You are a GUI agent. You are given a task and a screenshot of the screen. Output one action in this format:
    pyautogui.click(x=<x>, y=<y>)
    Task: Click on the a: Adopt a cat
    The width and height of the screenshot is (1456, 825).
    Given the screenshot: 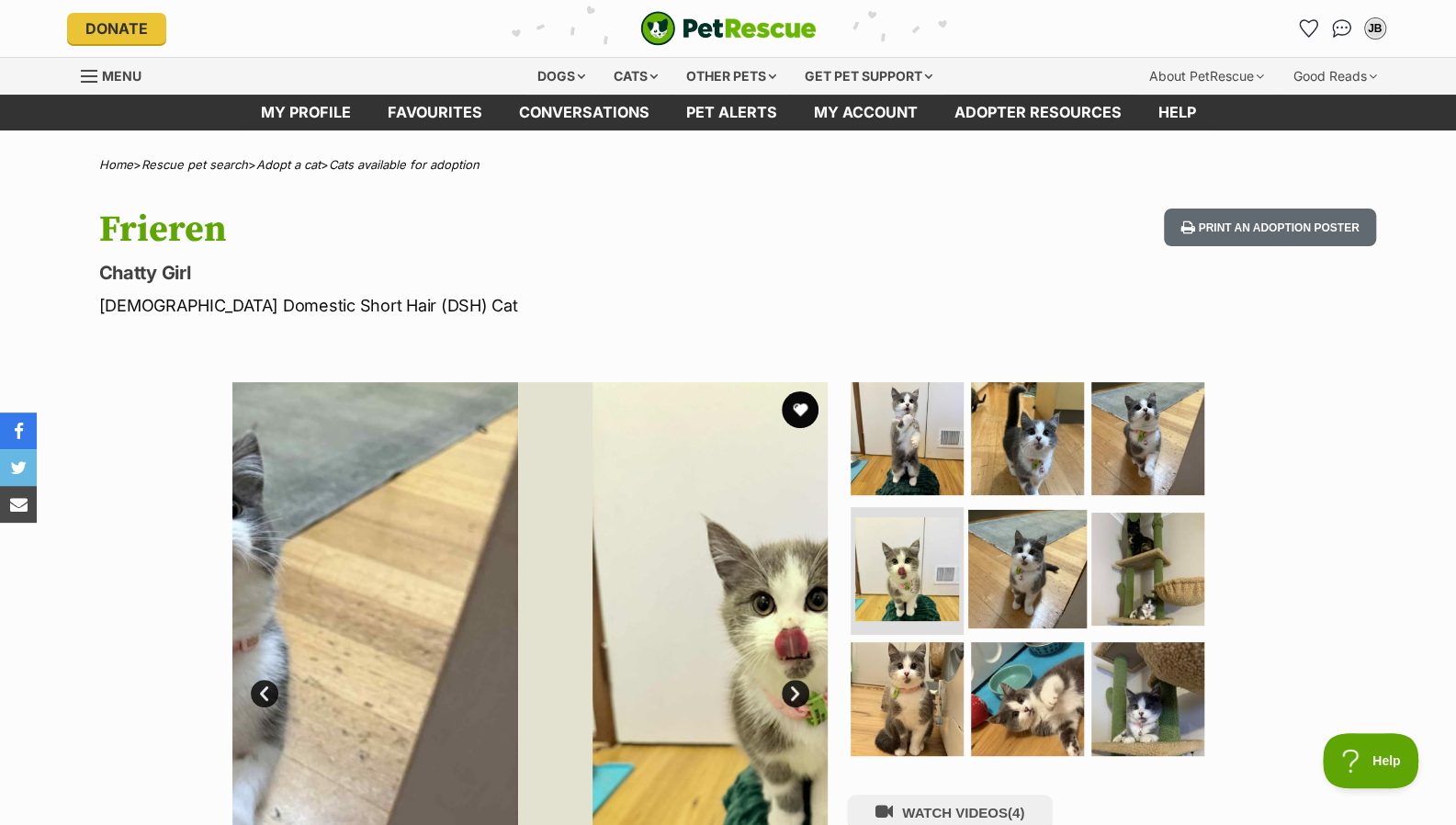 What is the action you would take?
    pyautogui.click(x=288, y=164)
    